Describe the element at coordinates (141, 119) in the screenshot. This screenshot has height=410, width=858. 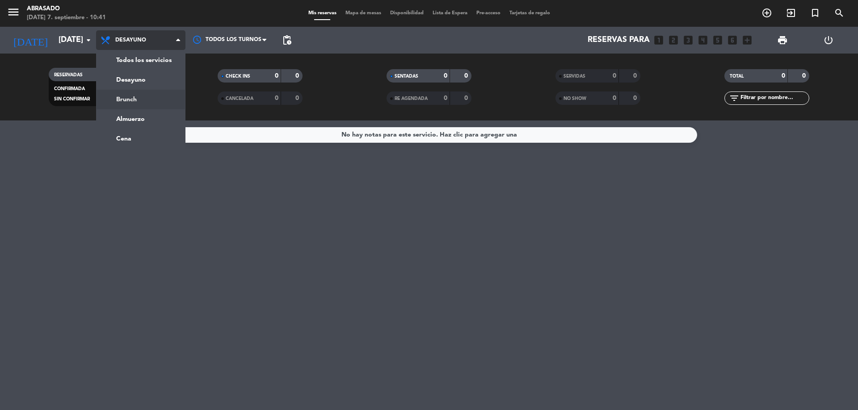
I see `a: Almuerzo` at that location.